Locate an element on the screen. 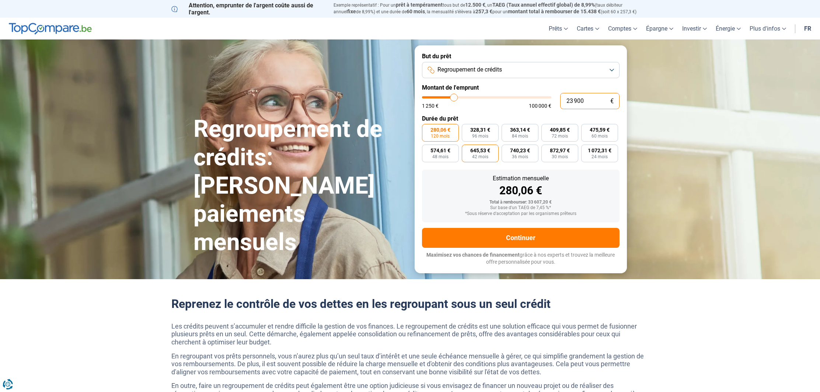 This screenshot has height=392, width=820. label: Montant de l'emprunt is located at coordinates (521, 87).